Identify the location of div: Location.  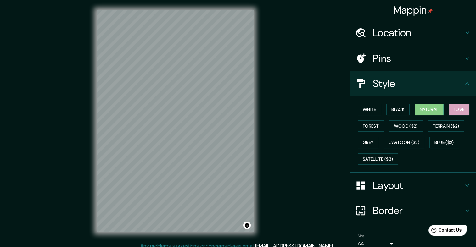
(413, 33).